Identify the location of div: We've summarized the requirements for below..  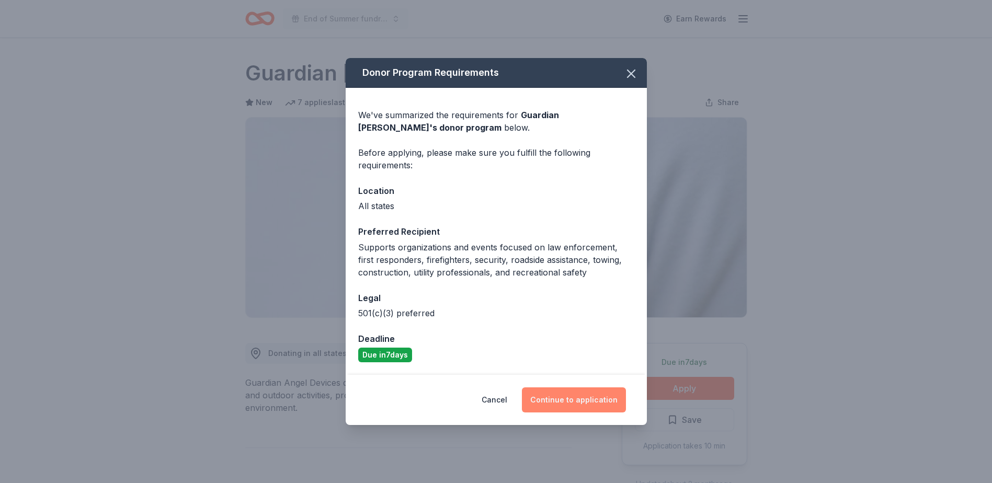
(496, 121).